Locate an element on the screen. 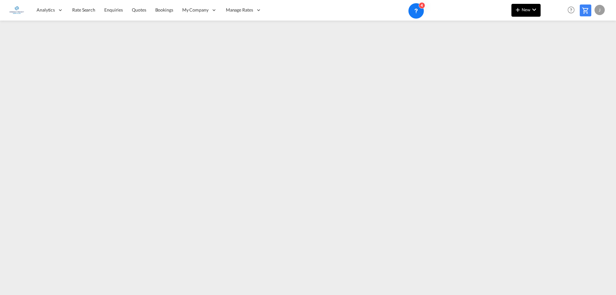  button: icon-plus 400-fgNewicon-chevron-down is located at coordinates (526, 10).